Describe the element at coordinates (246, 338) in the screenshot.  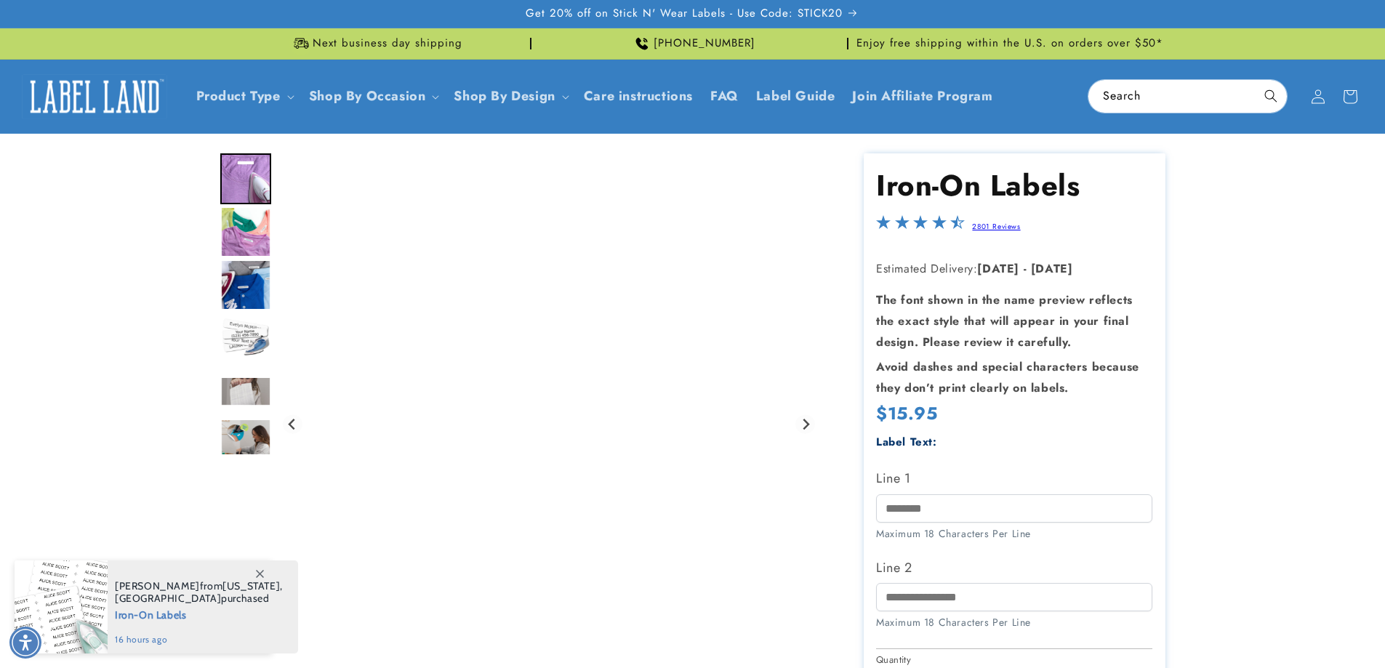
I see `img: Iron-on name labels with an iron` at that location.